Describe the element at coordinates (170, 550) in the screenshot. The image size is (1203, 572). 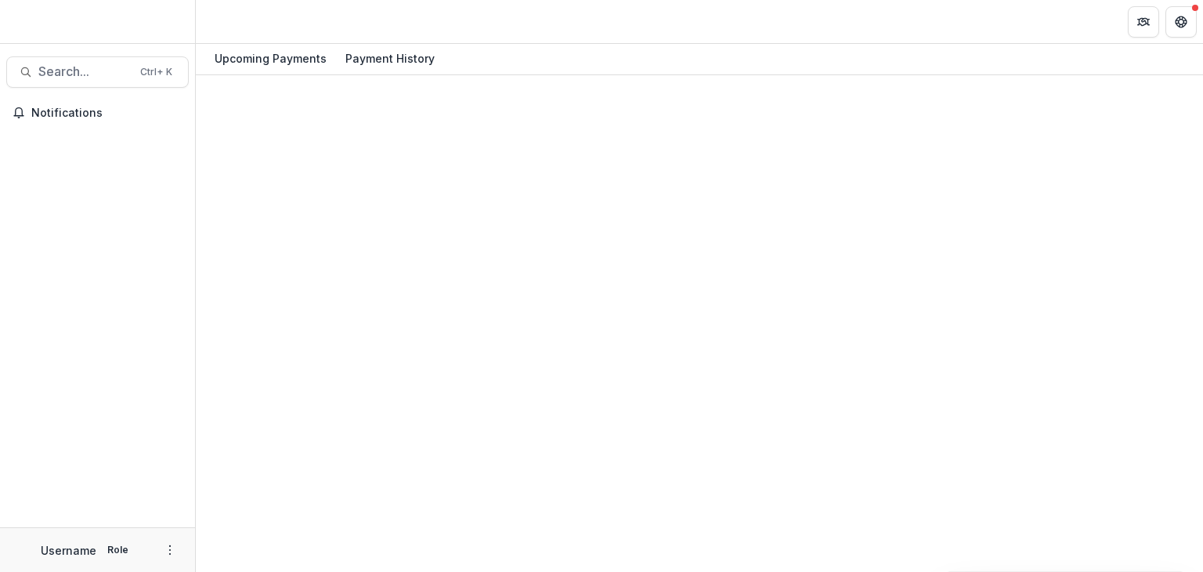
I see `button: More` at that location.